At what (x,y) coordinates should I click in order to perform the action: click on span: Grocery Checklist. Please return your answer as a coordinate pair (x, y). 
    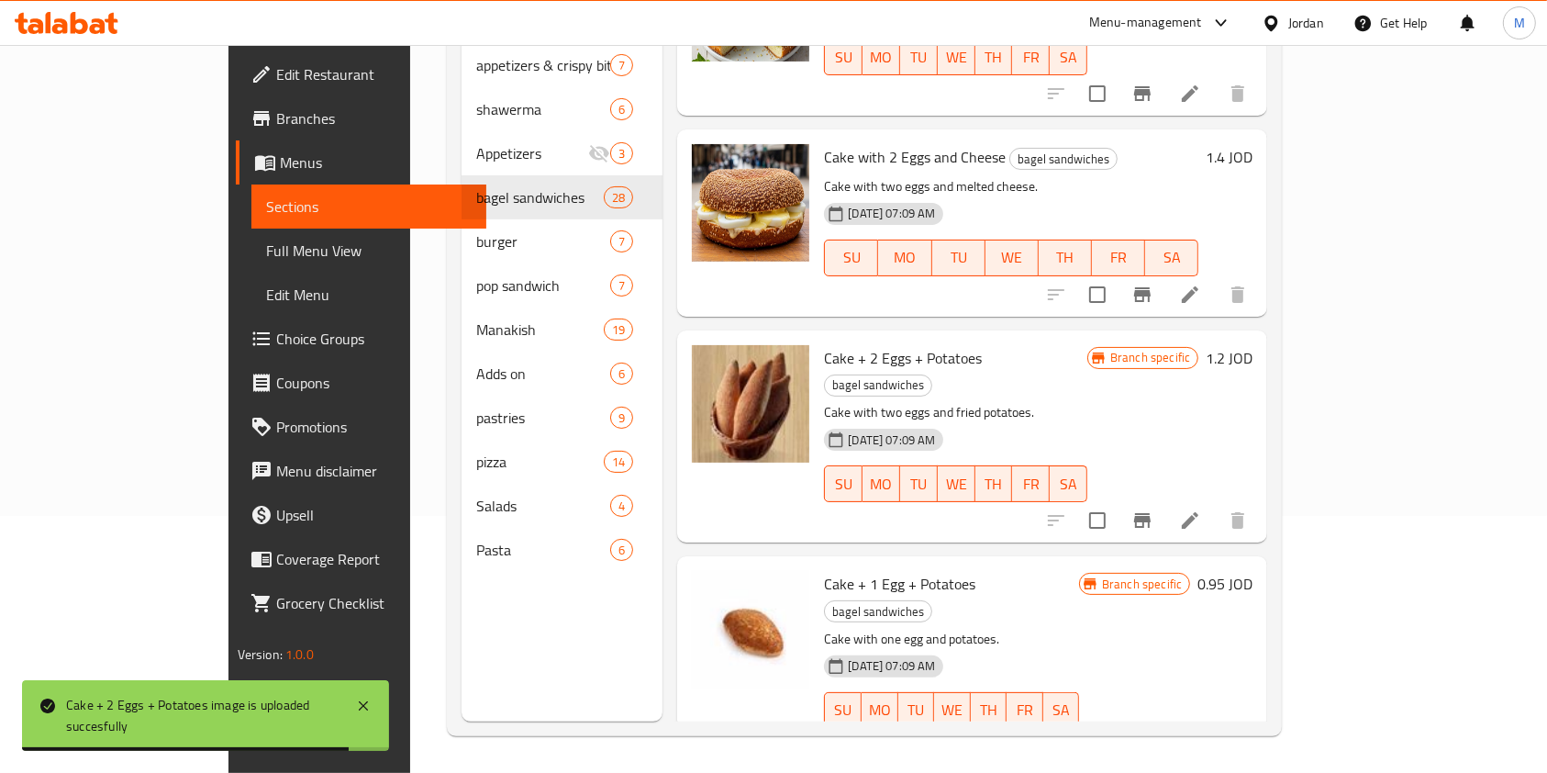
    Looking at the image, I should click on (374, 603).